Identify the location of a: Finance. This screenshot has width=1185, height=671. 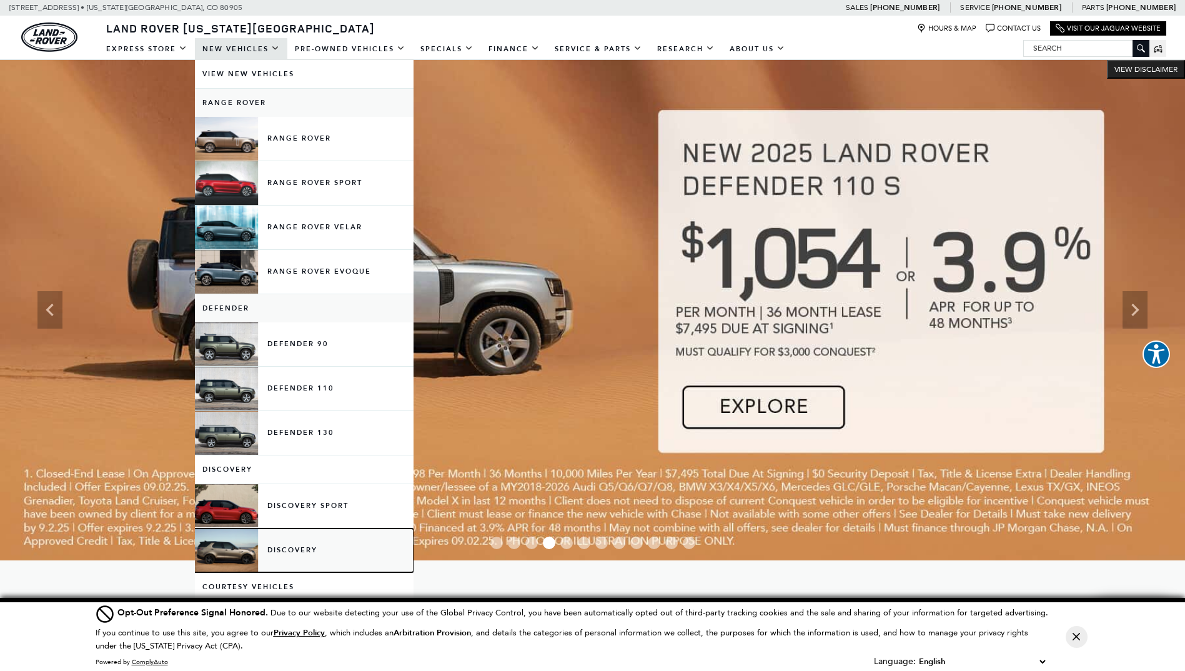
(514, 49).